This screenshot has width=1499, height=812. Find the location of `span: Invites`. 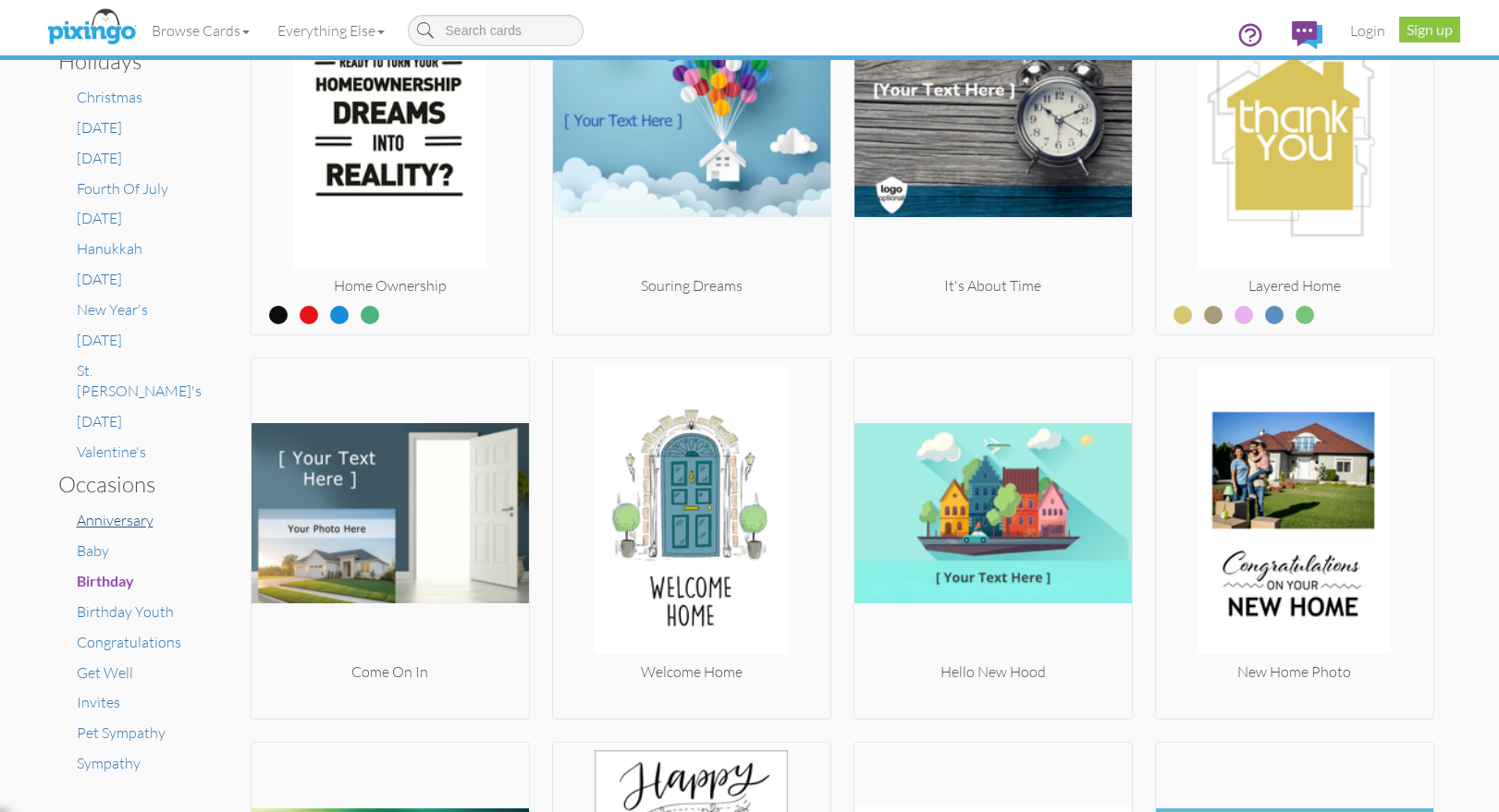

span: Invites is located at coordinates (98, 703).